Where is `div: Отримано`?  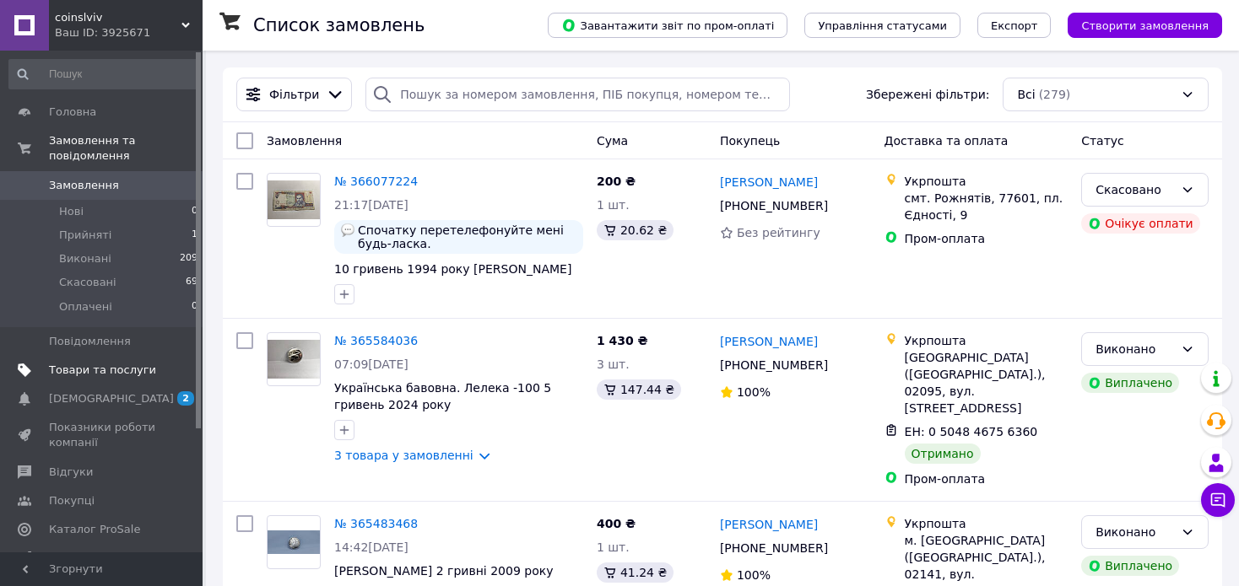
div: Отримано is located at coordinates (943, 454).